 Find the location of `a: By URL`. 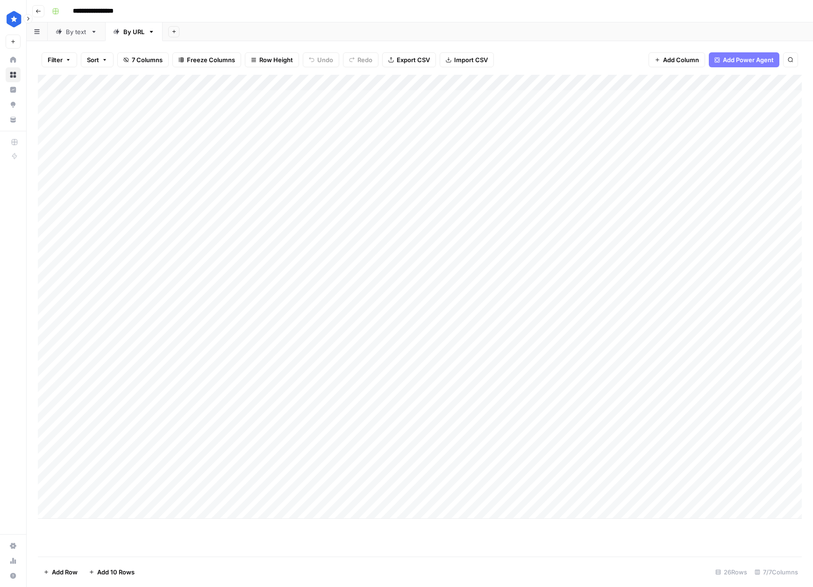

a: By URL is located at coordinates (134, 32).